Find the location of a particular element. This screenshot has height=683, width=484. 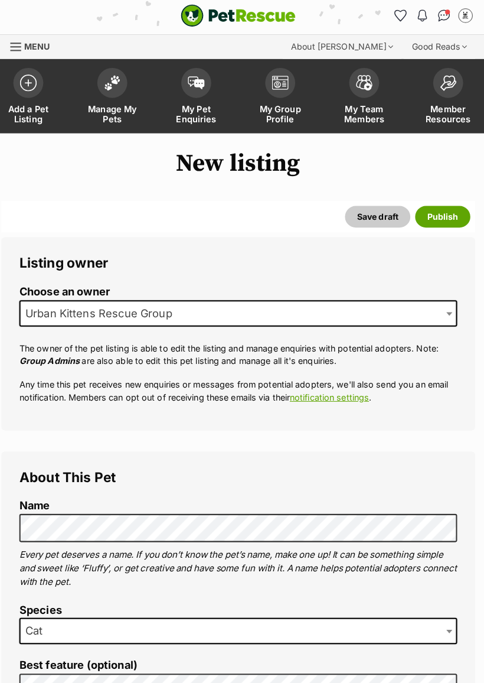

a: notification settings is located at coordinates (332, 390).